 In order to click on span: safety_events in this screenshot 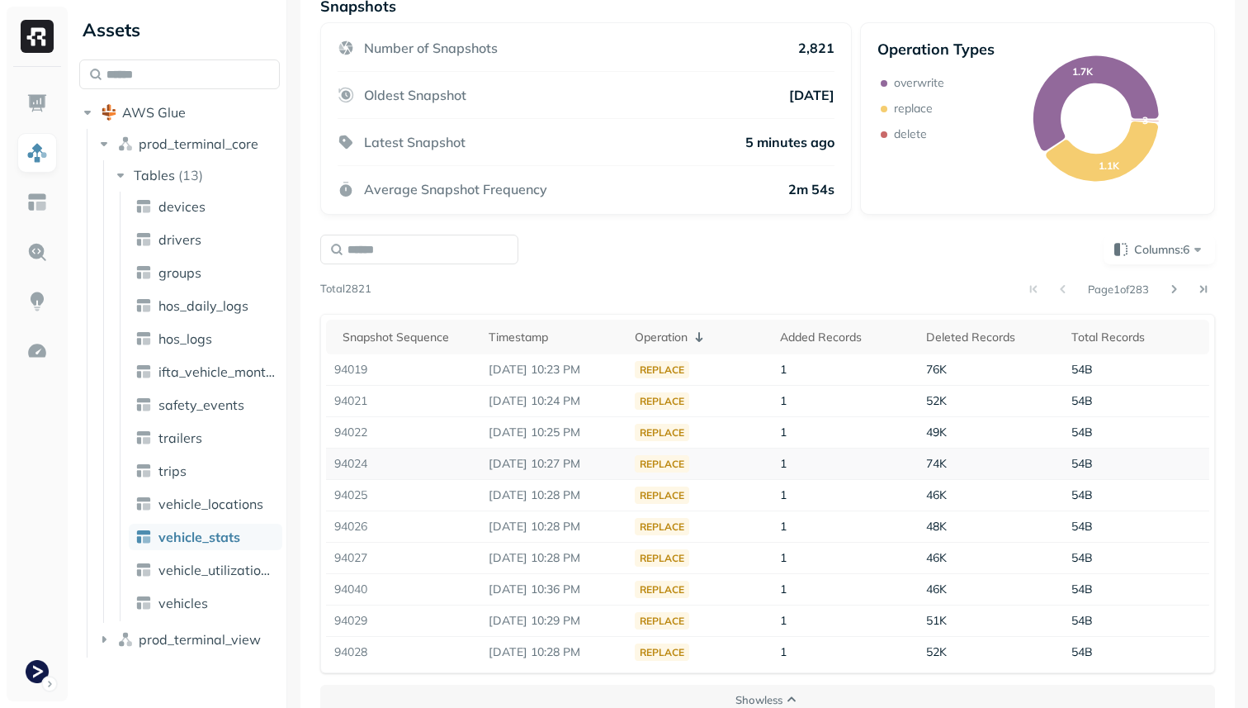, I will do `click(201, 405)`.